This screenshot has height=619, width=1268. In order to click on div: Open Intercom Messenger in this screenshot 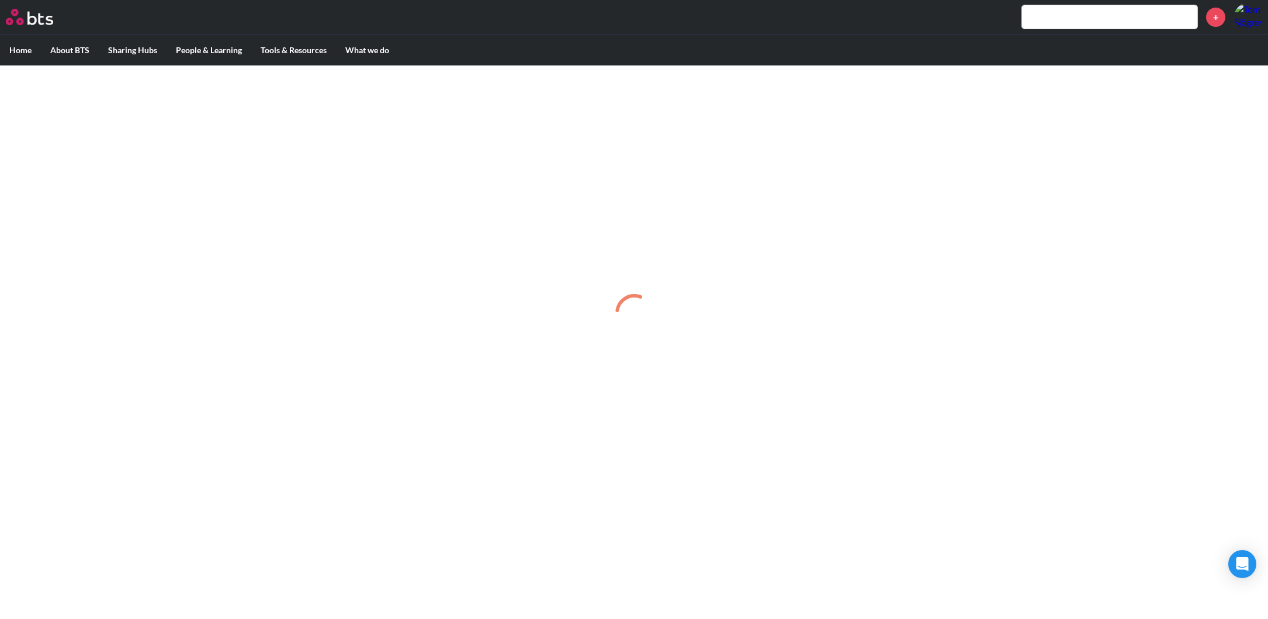, I will do `click(1242, 564)`.